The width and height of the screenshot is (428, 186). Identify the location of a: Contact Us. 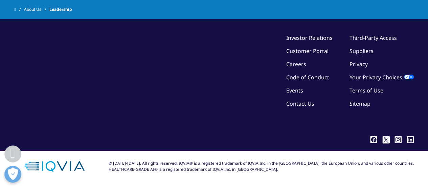
(300, 104).